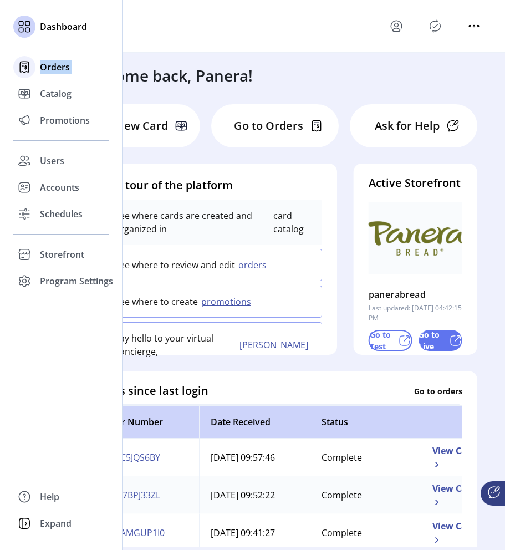  What do you see at coordinates (55, 524) in the screenshot?
I see `span: Expand` at bounding box center [55, 524].